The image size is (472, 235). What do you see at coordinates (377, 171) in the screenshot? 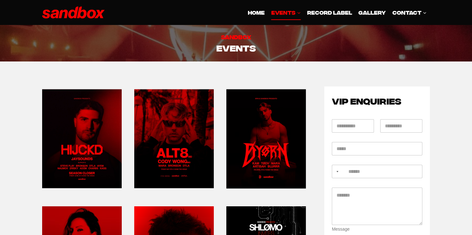
I see `input: Mobile` at bounding box center [377, 171].